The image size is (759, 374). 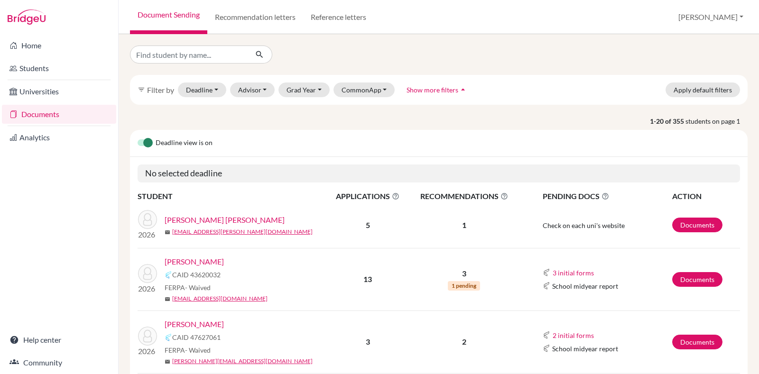 I want to click on a: Universities, so click(x=59, y=92).